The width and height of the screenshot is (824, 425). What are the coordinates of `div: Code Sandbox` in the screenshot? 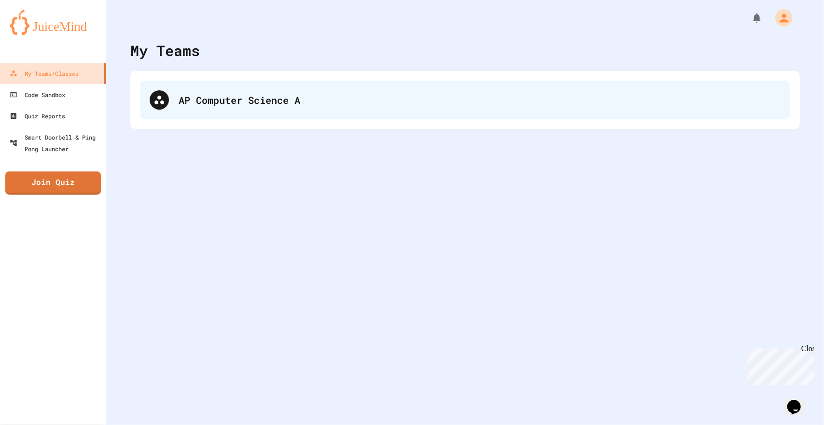 It's located at (37, 95).